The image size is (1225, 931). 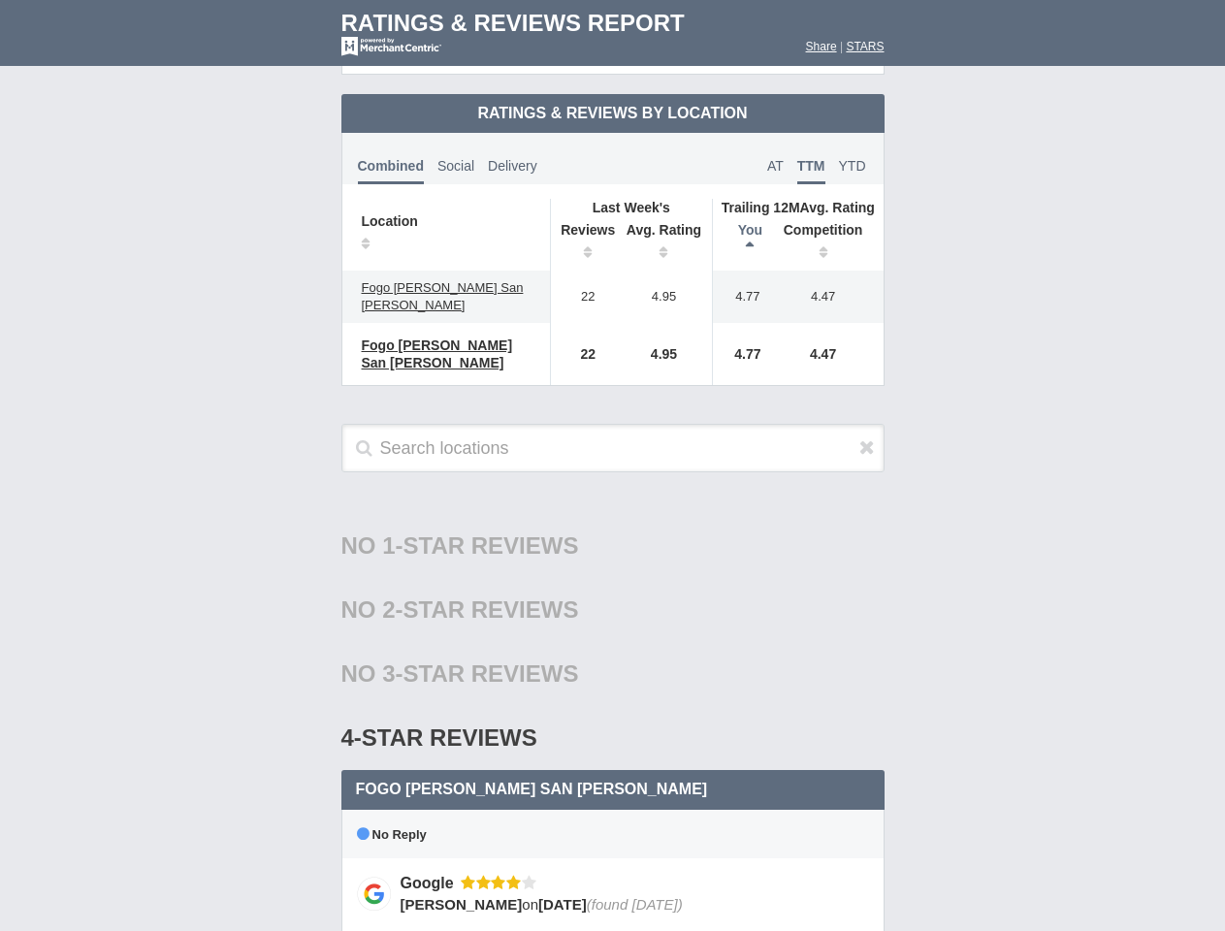 I want to click on div: 4-Star Reviews, so click(x=613, y=738).